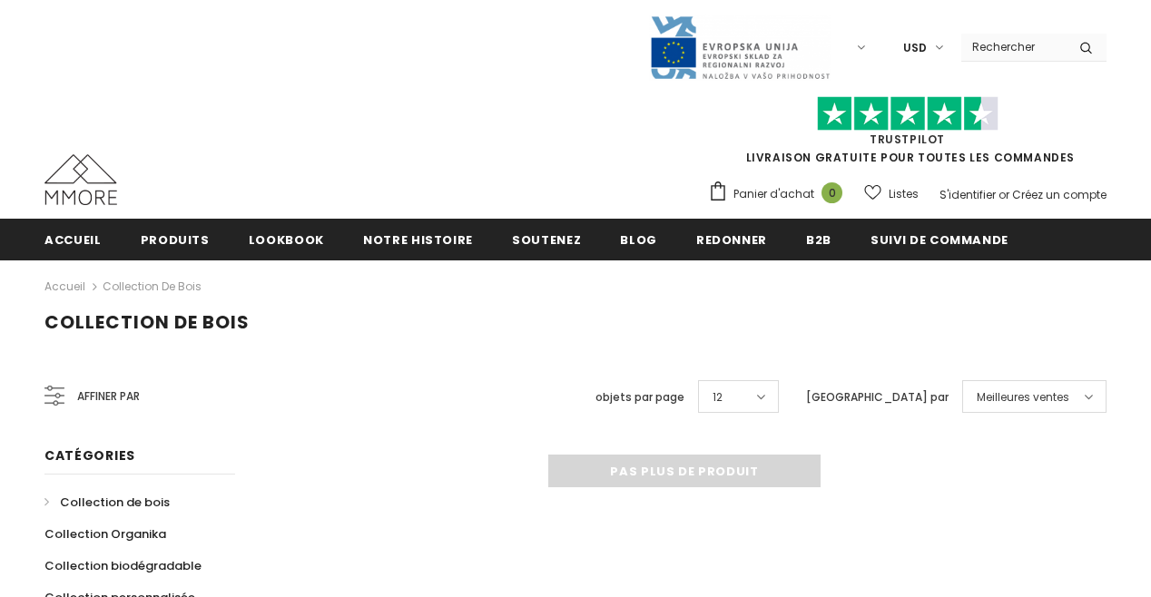  What do you see at coordinates (819, 239) in the screenshot?
I see `a: B2B` at bounding box center [819, 239].